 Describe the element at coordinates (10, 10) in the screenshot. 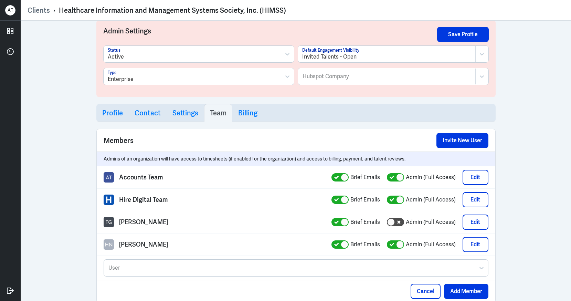

I see `div: A T` at that location.